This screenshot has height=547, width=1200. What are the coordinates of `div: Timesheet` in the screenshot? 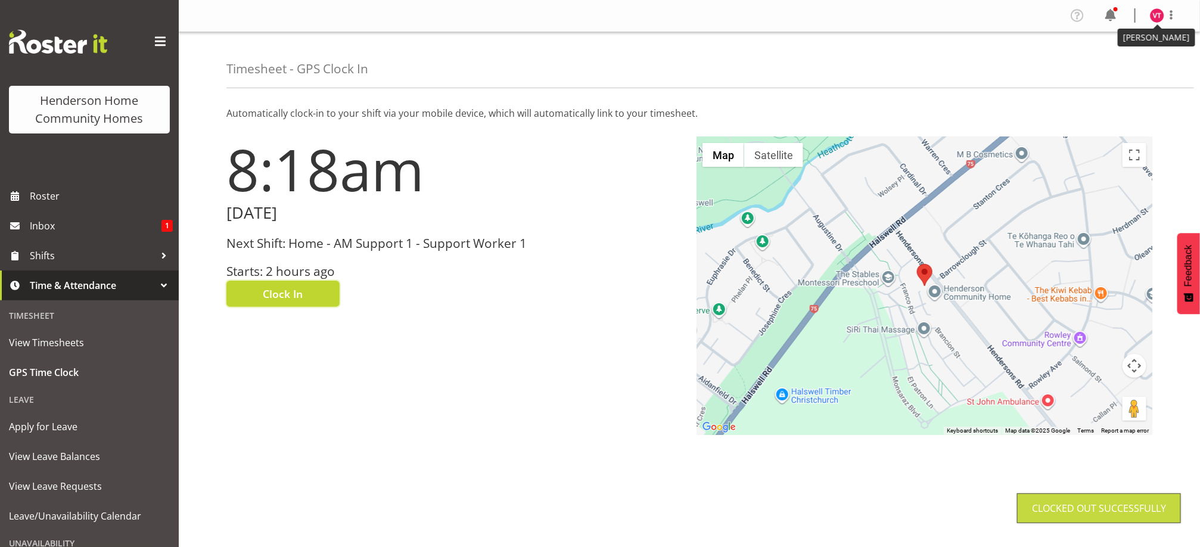 It's located at (89, 315).